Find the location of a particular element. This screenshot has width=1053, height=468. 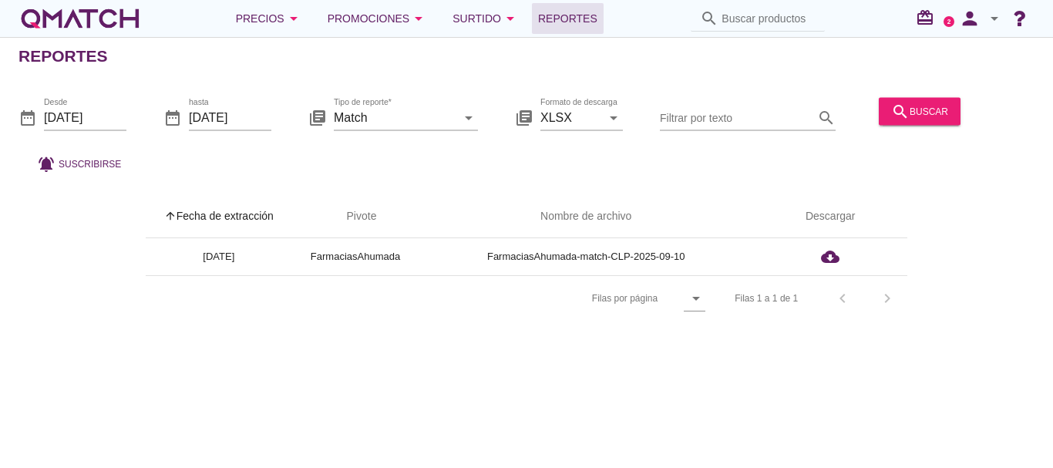

i: cloud_download is located at coordinates (830, 257).